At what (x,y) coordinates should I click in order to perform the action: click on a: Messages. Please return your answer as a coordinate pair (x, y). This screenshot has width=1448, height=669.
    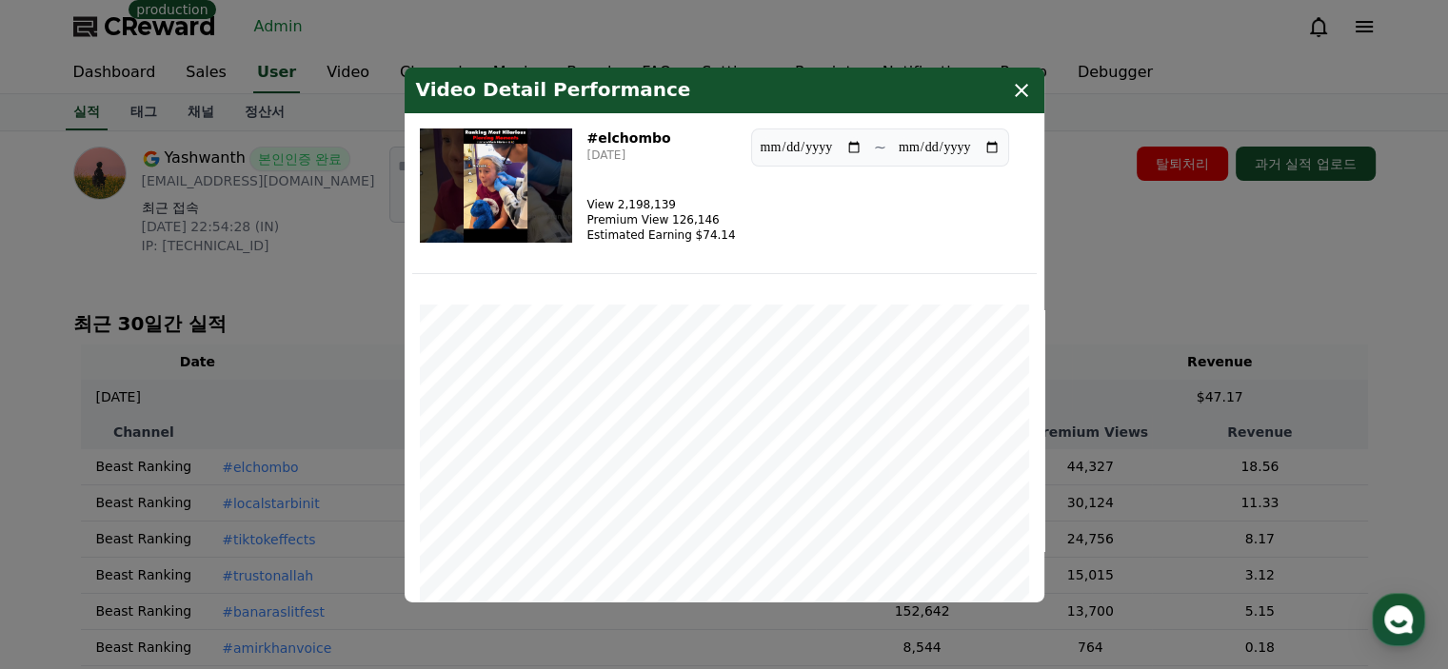
    Looking at the image, I should click on (186, 535).